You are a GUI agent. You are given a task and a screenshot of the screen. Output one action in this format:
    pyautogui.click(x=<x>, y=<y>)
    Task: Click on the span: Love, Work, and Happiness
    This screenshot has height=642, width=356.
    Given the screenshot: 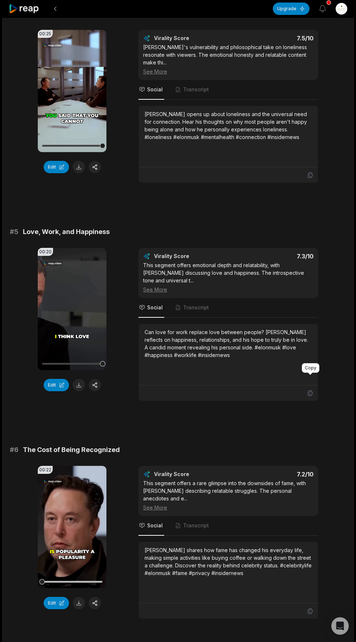 What is the action you would take?
    pyautogui.click(x=66, y=232)
    